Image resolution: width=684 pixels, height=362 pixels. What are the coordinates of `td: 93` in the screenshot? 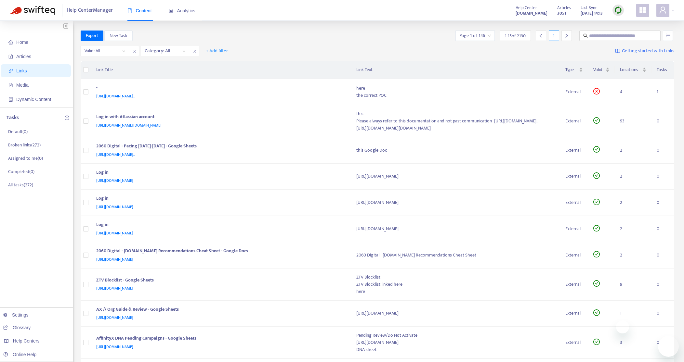 It's located at (633, 121).